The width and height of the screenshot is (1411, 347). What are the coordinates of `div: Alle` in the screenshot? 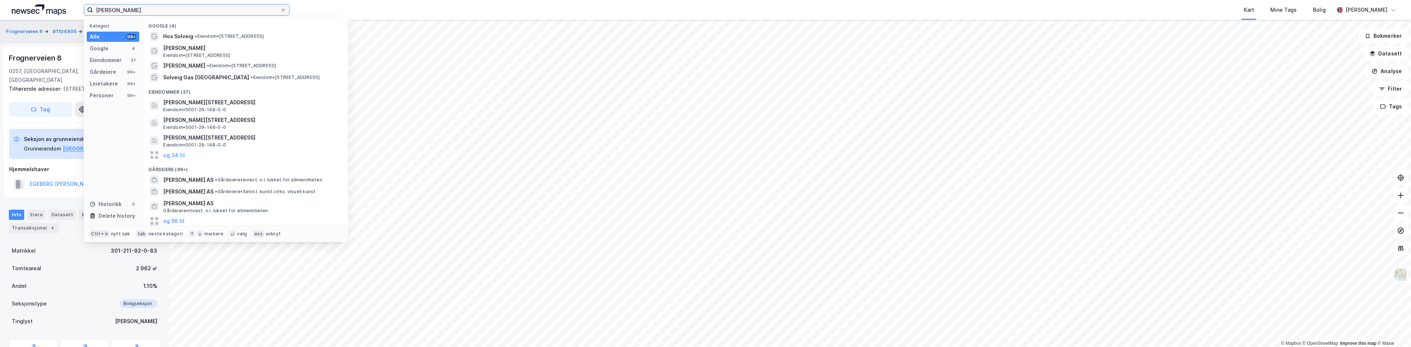 It's located at (94, 37).